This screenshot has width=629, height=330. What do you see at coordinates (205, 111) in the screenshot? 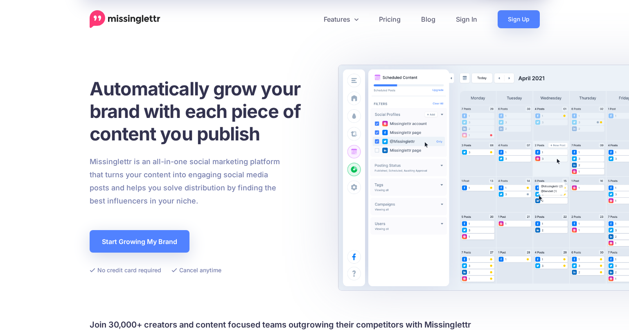
I see `h1: Automatically grow your brand with each piece of content you publish` at bounding box center [205, 111].